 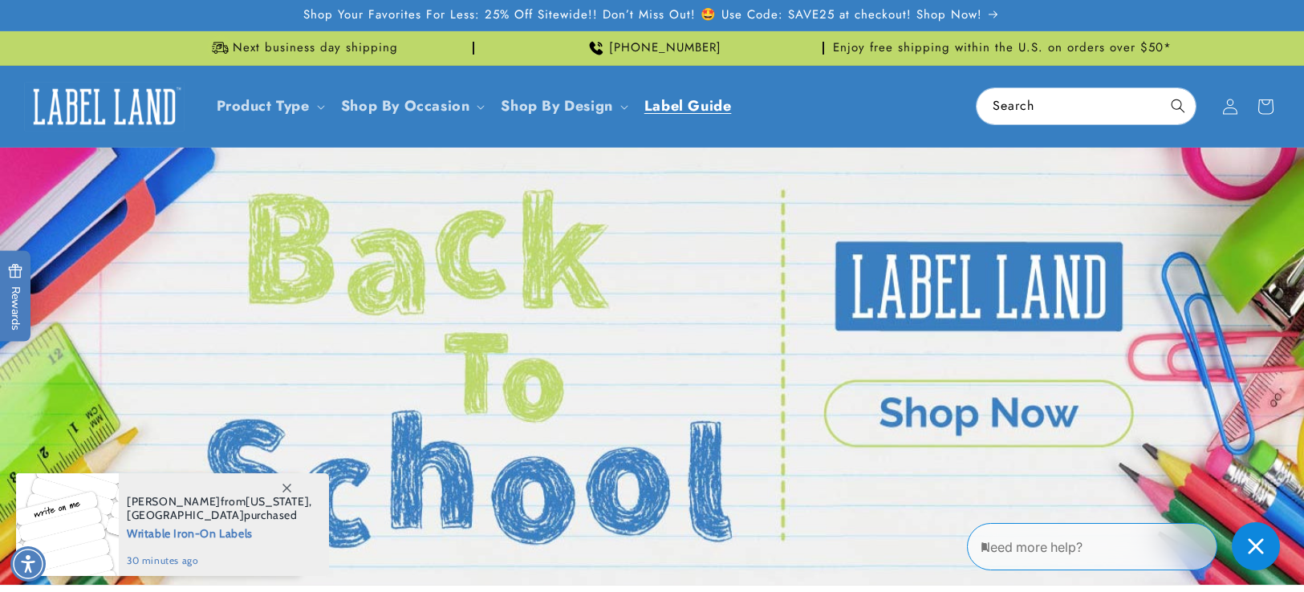 What do you see at coordinates (405, 106) in the screenshot?
I see `span: Shop By Occasion` at bounding box center [405, 106].